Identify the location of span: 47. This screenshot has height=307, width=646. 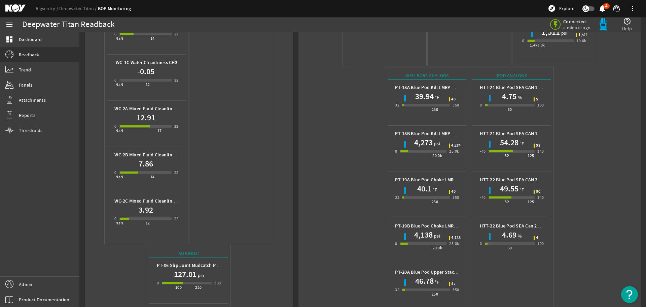
(453, 284).